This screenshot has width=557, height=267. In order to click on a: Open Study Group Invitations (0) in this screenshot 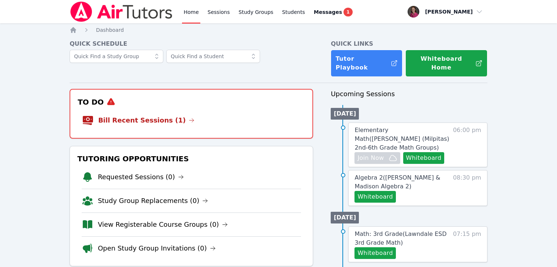, I will do `click(157, 249)`.